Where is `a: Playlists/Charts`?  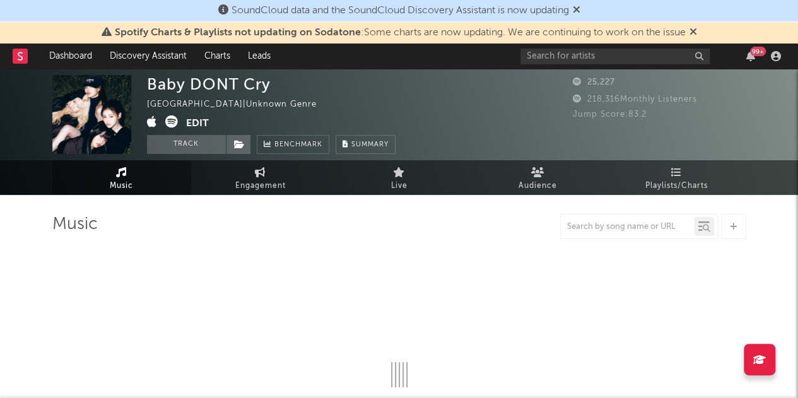 a: Playlists/Charts is located at coordinates (677, 177).